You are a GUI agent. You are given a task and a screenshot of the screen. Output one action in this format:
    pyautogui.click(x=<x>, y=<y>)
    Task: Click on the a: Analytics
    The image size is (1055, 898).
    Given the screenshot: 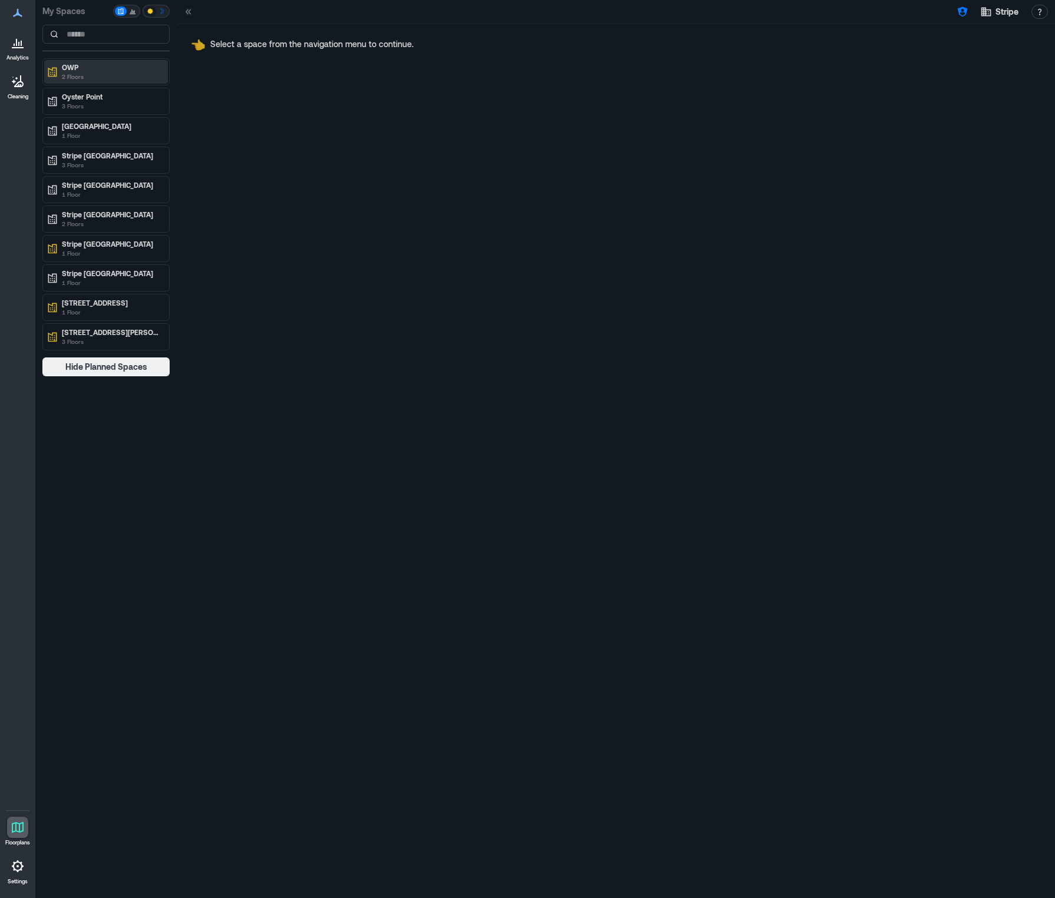 What is the action you would take?
    pyautogui.click(x=18, y=47)
    